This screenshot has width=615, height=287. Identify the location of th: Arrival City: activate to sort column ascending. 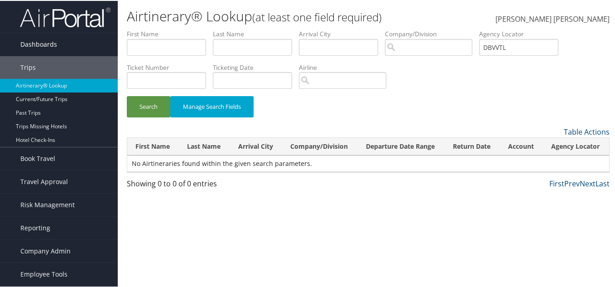
(256, 145).